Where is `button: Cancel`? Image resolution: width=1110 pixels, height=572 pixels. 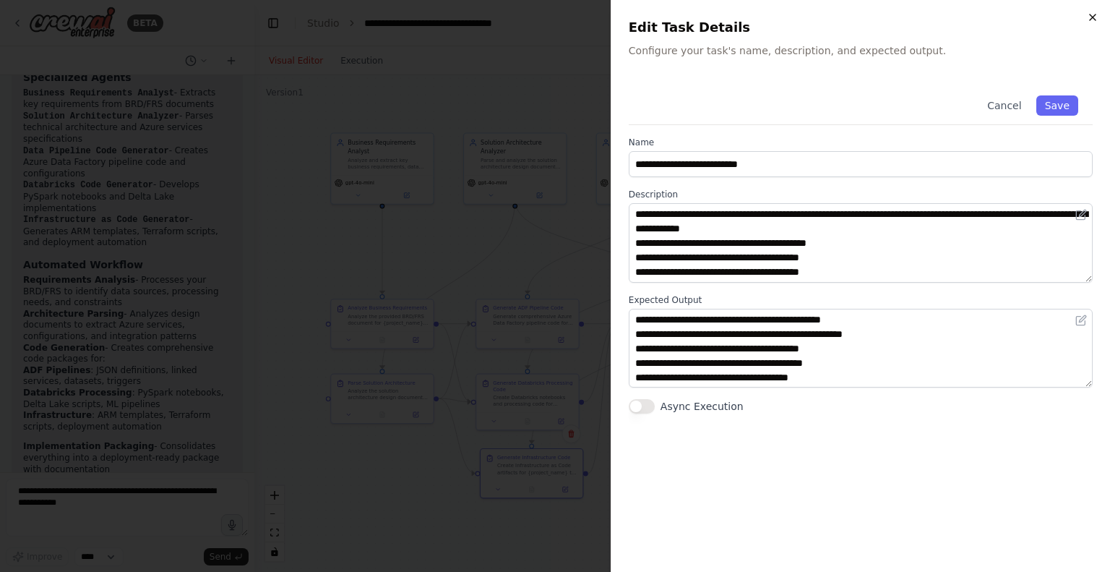
button: Cancel is located at coordinates (1004, 106).